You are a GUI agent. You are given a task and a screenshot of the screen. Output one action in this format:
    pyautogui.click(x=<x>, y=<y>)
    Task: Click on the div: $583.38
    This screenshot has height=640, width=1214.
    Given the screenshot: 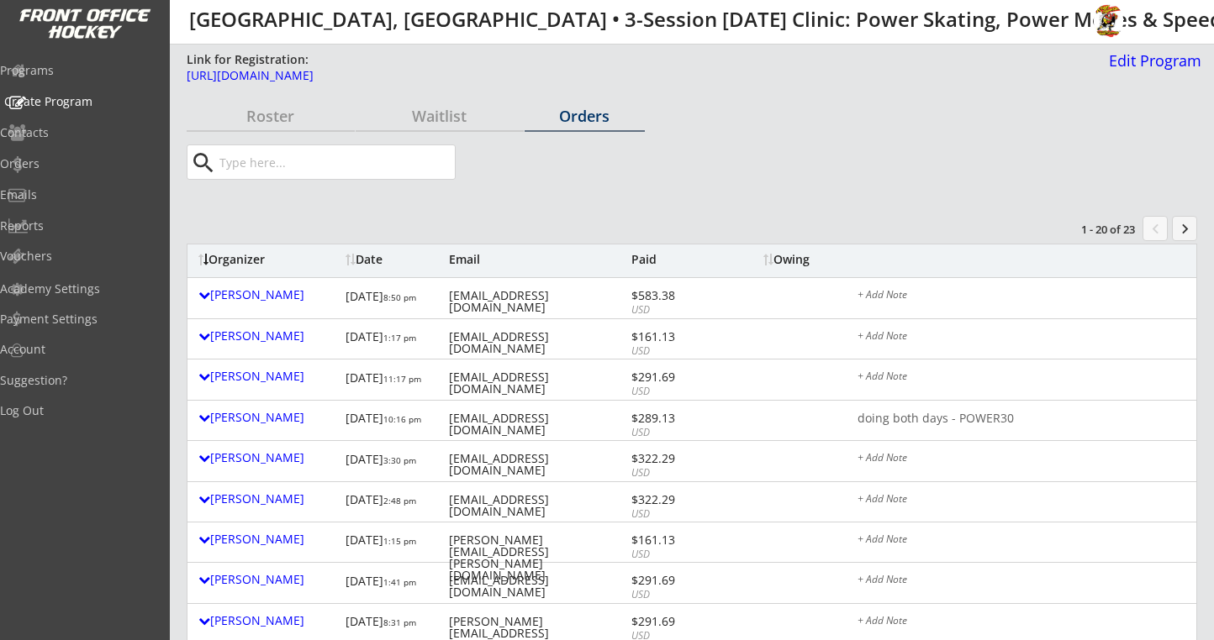 What is the action you would take?
    pyautogui.click(x=677, y=296)
    